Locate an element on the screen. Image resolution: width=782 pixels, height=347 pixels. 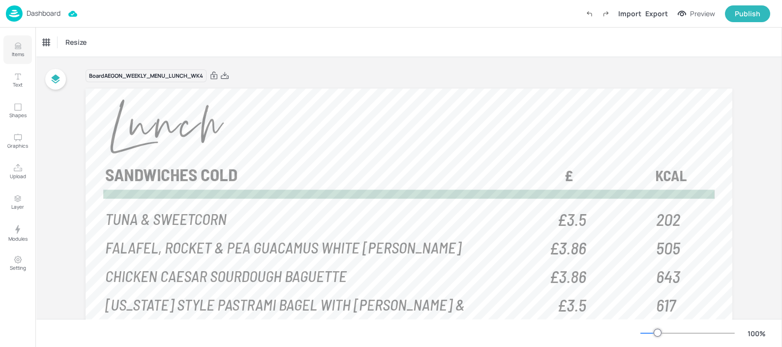
span: 505 is located at coordinates (668, 247).